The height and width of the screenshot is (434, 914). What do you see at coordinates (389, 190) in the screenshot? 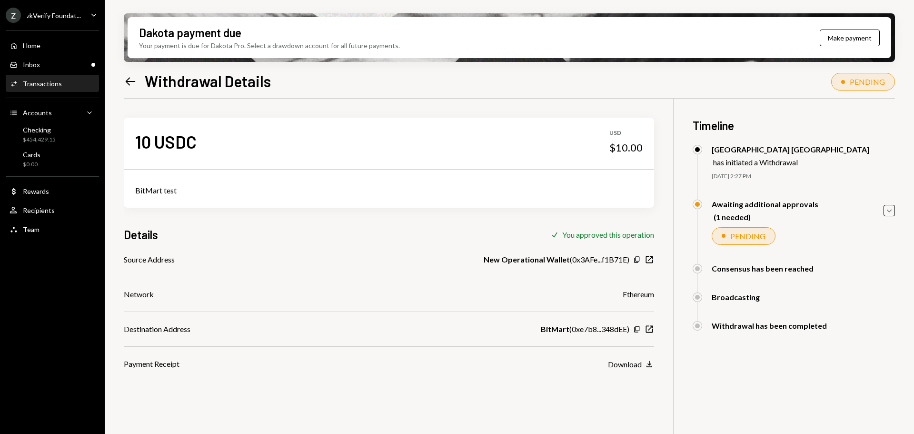
I see `div: BitMart test` at bounding box center [389, 190].